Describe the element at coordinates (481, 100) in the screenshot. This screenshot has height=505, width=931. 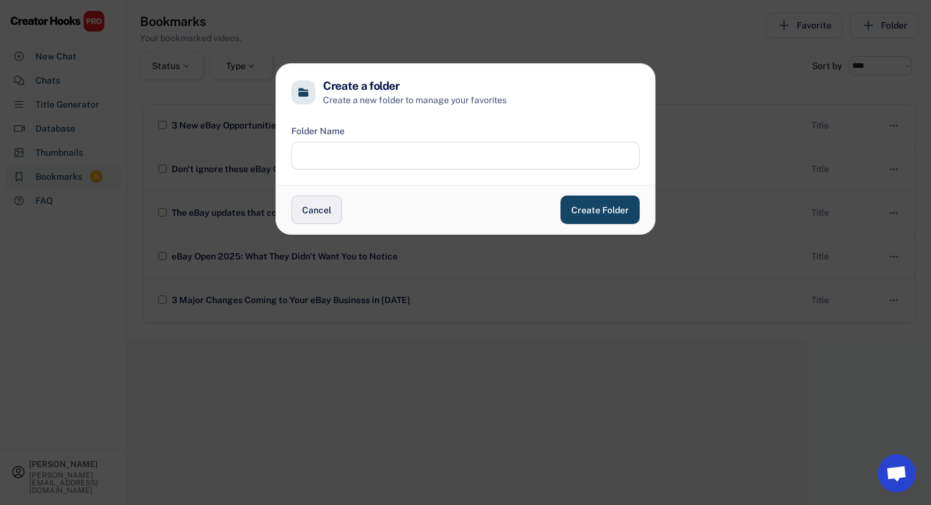
I see `h6: Create a new folder to manage your favorites` at that location.